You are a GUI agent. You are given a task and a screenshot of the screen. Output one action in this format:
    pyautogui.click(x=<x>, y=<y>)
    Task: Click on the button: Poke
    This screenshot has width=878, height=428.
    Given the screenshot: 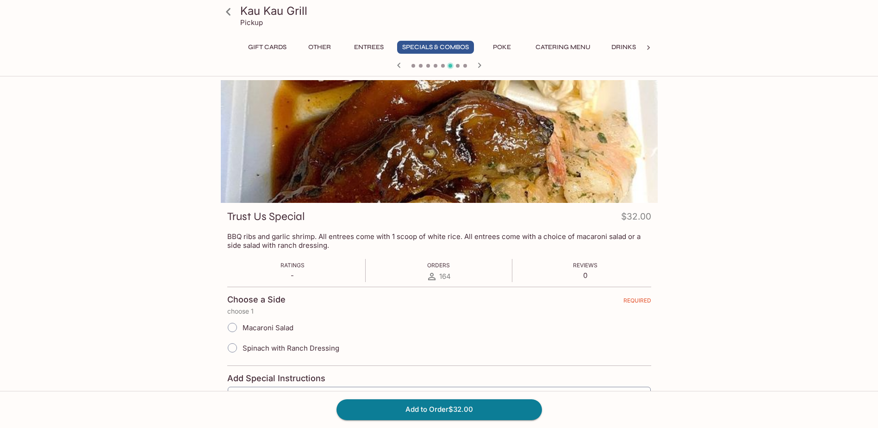 What is the action you would take?
    pyautogui.click(x=502, y=47)
    